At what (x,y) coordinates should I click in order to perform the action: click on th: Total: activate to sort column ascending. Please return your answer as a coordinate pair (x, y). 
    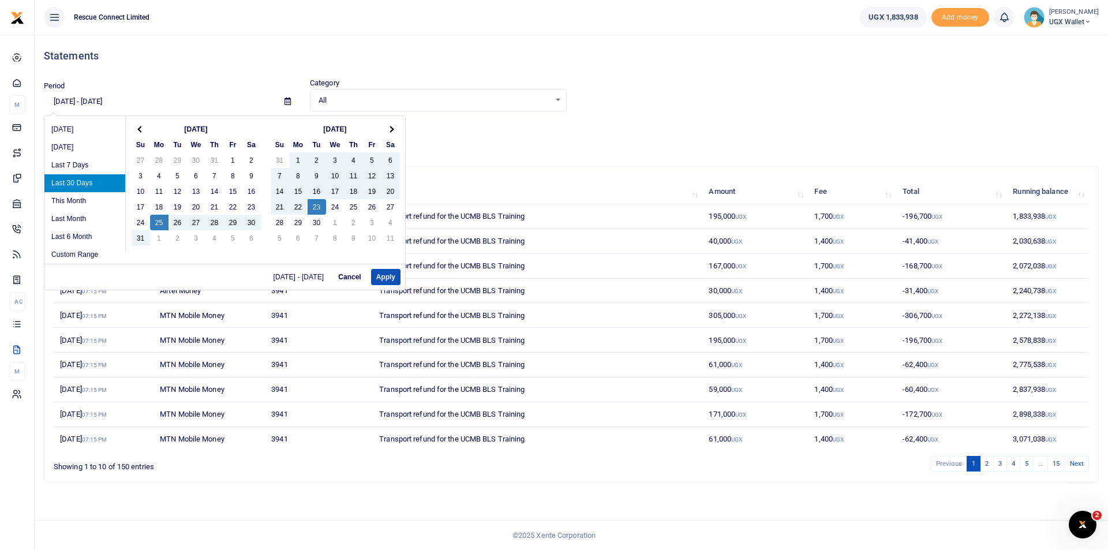
    Looking at the image, I should click on (951, 192).